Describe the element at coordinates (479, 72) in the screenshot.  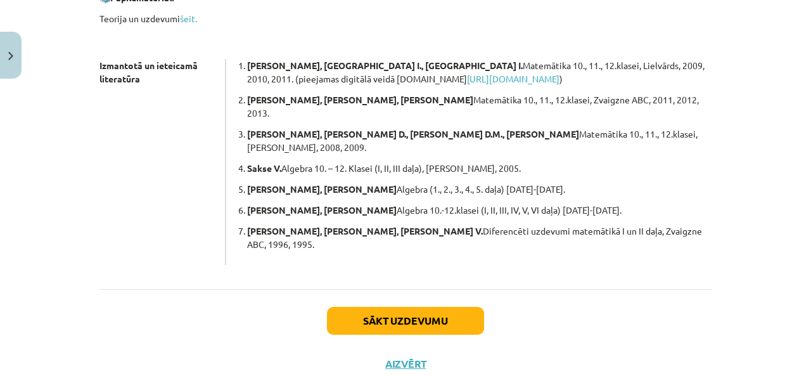
I see `p: Matemātika 10., 11., 12.klasei, Lielvārds, 2009, 2010, 2011. (pieejamas digitālā veidā [DOMAIN_NA...` at that location.